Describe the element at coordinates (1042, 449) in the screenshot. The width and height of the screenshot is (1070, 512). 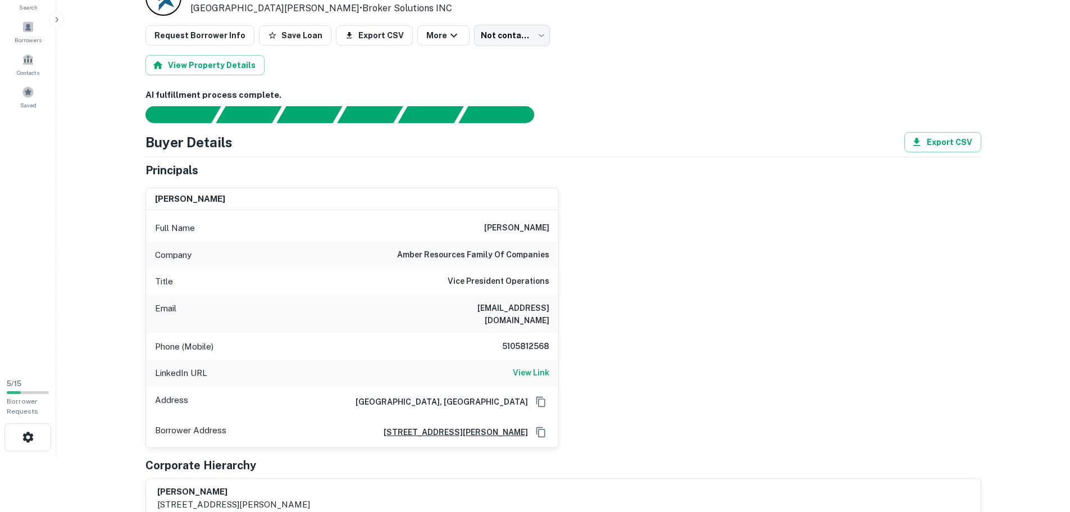
I see `div: Chat Widget` at that location.